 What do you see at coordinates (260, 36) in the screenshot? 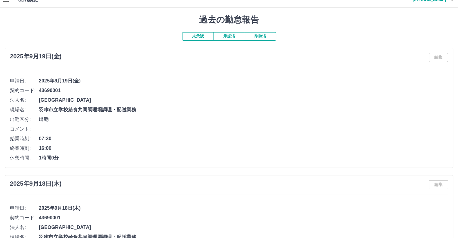
I see `button: 削除済` at bounding box center [260, 36].